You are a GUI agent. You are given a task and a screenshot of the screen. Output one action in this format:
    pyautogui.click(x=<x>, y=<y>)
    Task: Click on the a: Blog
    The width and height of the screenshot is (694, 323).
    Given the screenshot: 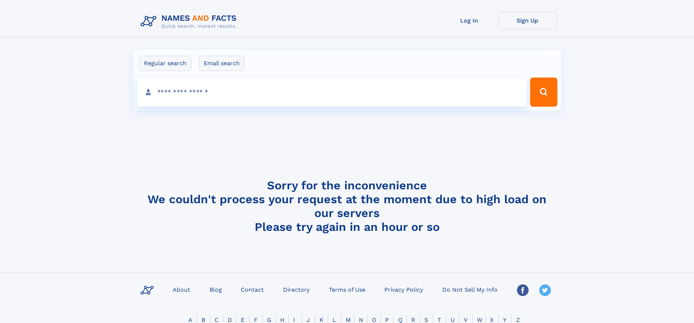 What is the action you would take?
    pyautogui.click(x=216, y=289)
    